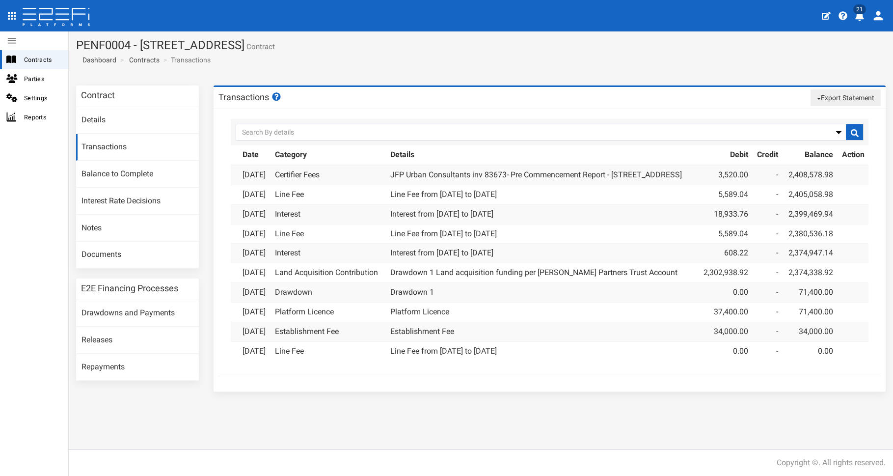 The width and height of the screenshot is (893, 476). Describe the element at coordinates (831, 462) in the screenshot. I see `div: Copyright ©. All rights reserved.` at that location.